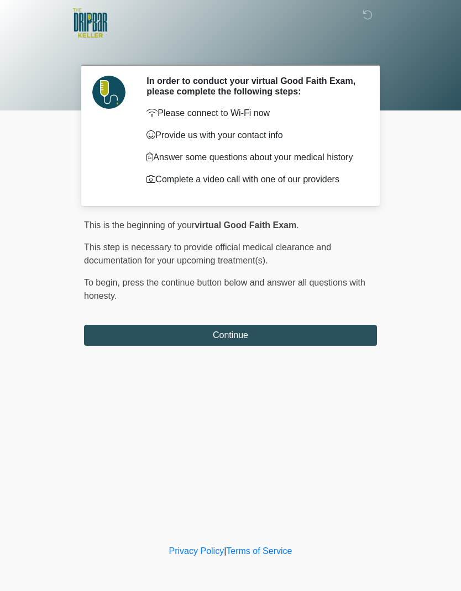  What do you see at coordinates (207, 254) in the screenshot?
I see `span: This step is necessary to provide official medical clearance and documentation for your upcoming ...` at bounding box center [207, 254].